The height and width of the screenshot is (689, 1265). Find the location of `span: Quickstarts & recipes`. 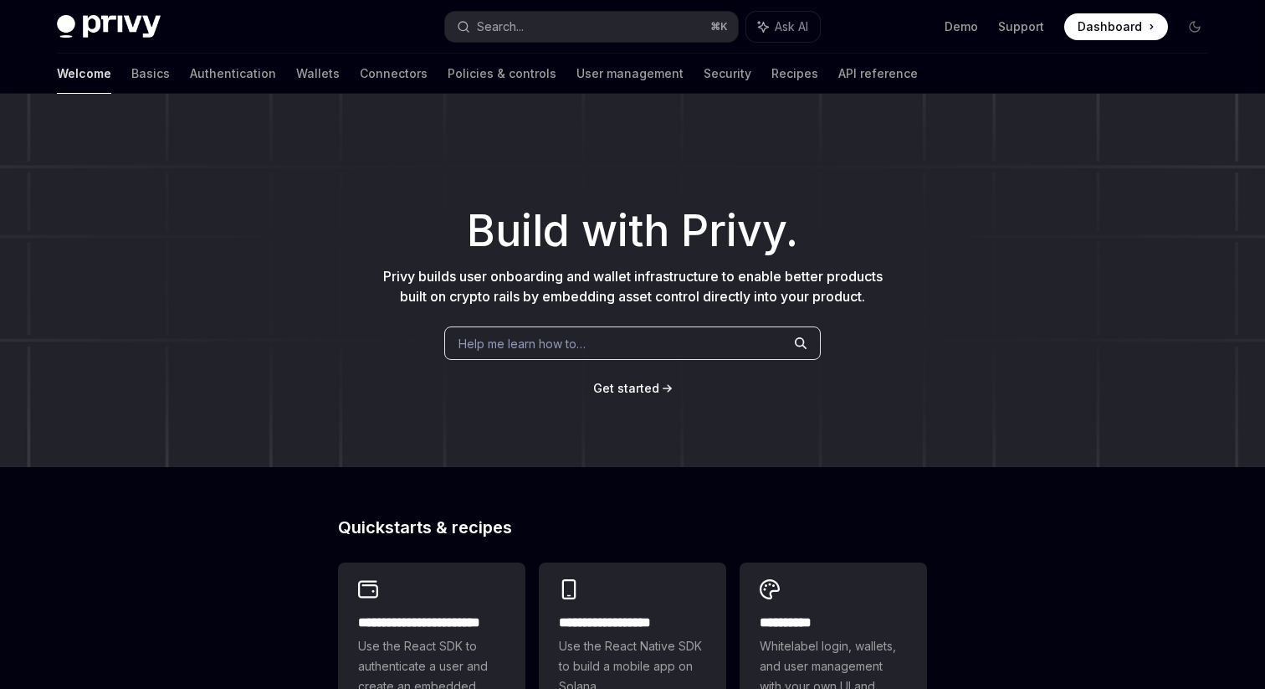

span: Quickstarts & recipes is located at coordinates (425, 527).